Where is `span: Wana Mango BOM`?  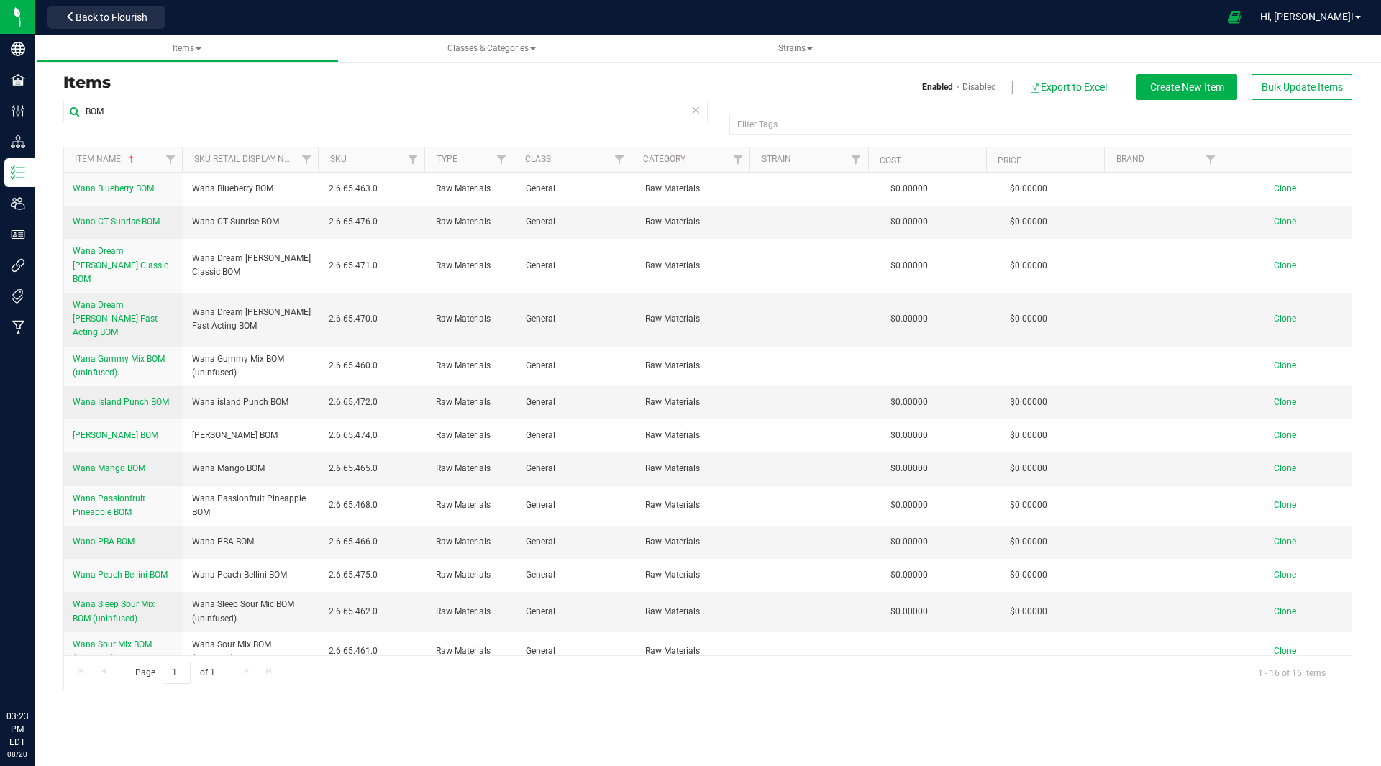 span: Wana Mango BOM is located at coordinates (109, 468).